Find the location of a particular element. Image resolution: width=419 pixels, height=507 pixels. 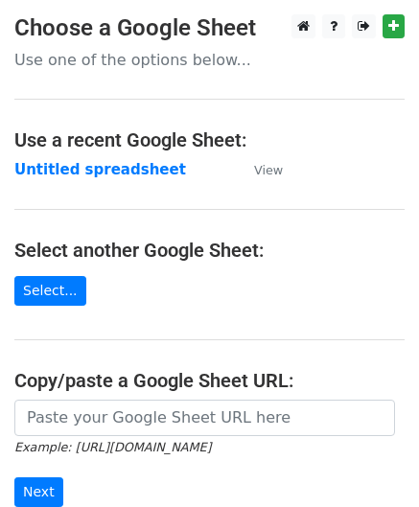

a: Select... is located at coordinates (50, 291).